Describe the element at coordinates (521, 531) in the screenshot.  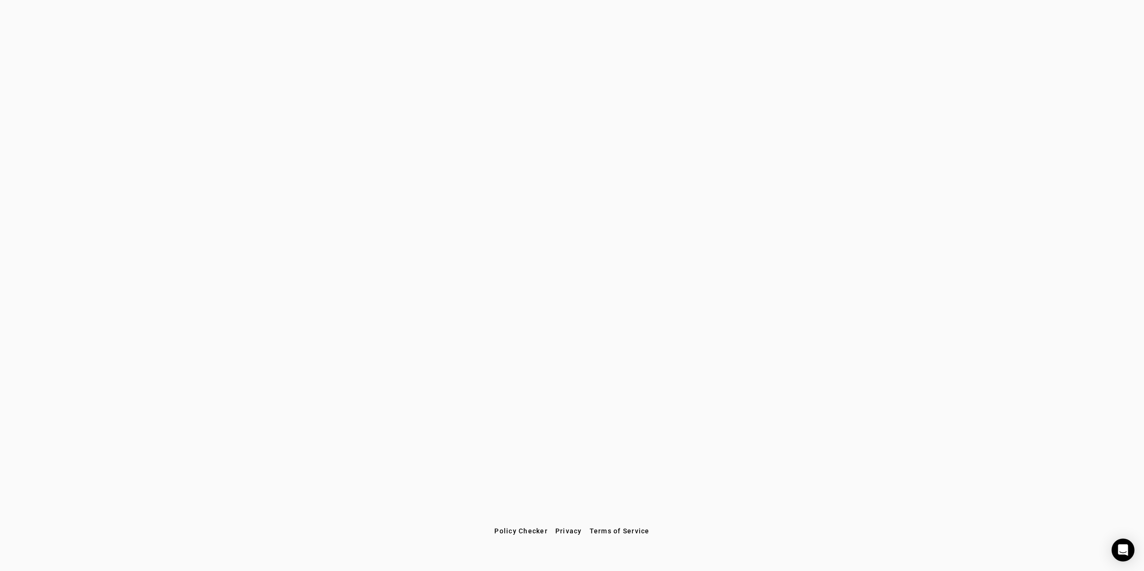
I see `button: Policy Checker` at that location.